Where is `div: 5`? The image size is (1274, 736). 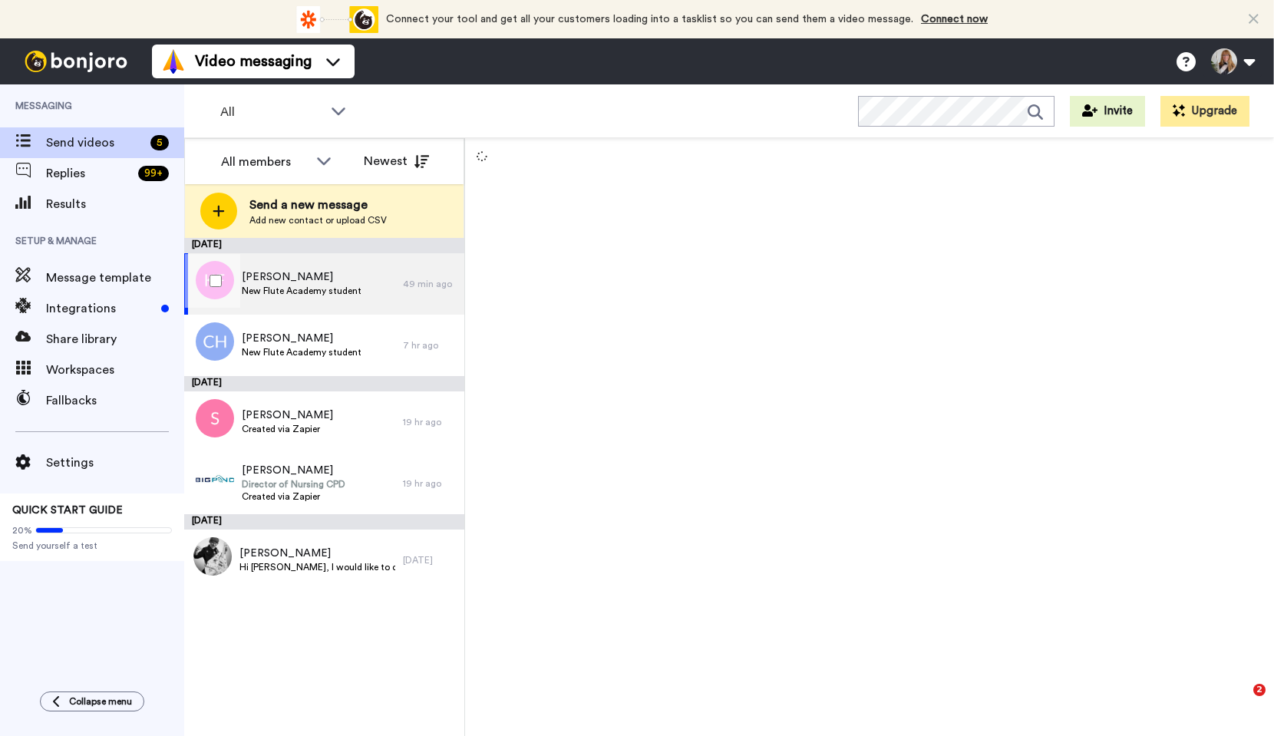 div: 5 is located at coordinates (160, 143).